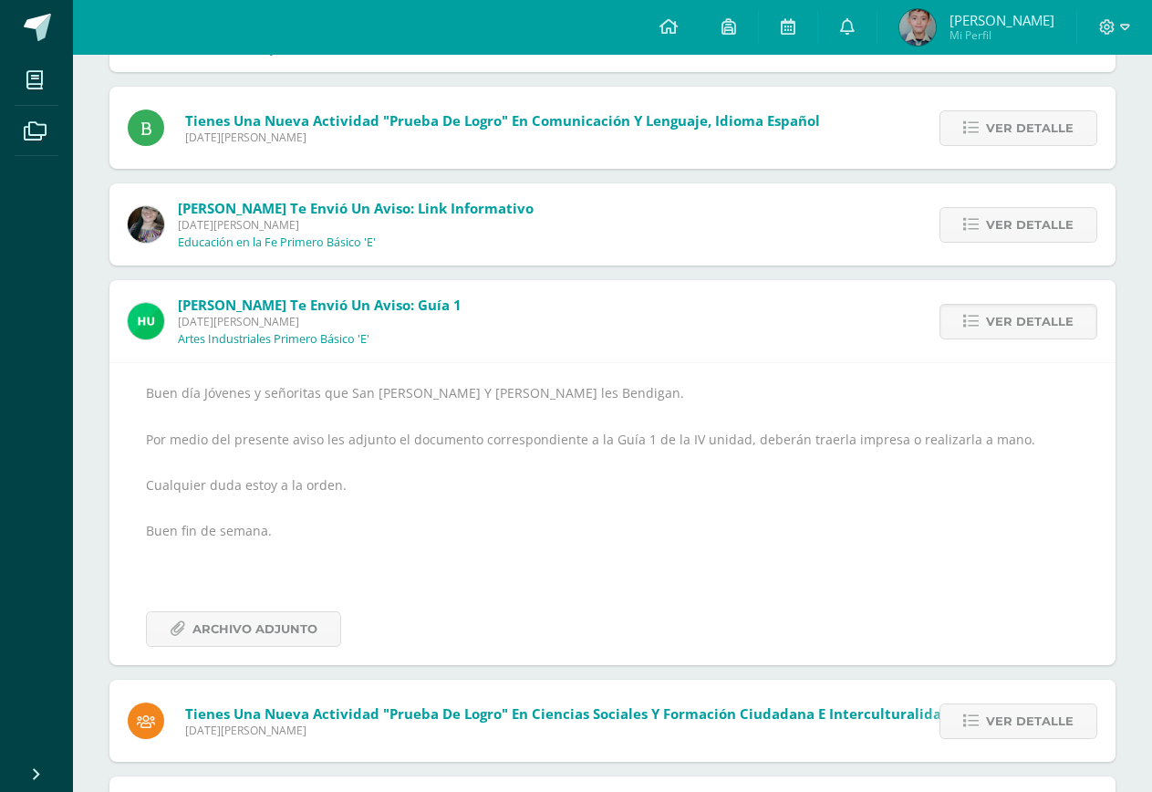 The image size is (1152, 792). What do you see at coordinates (503, 120) in the screenshot?
I see `span: Tienes una nueva actividad "Prueba de logro" En Comunicación y Lenguaje, Idioma Español` at bounding box center [503, 120].